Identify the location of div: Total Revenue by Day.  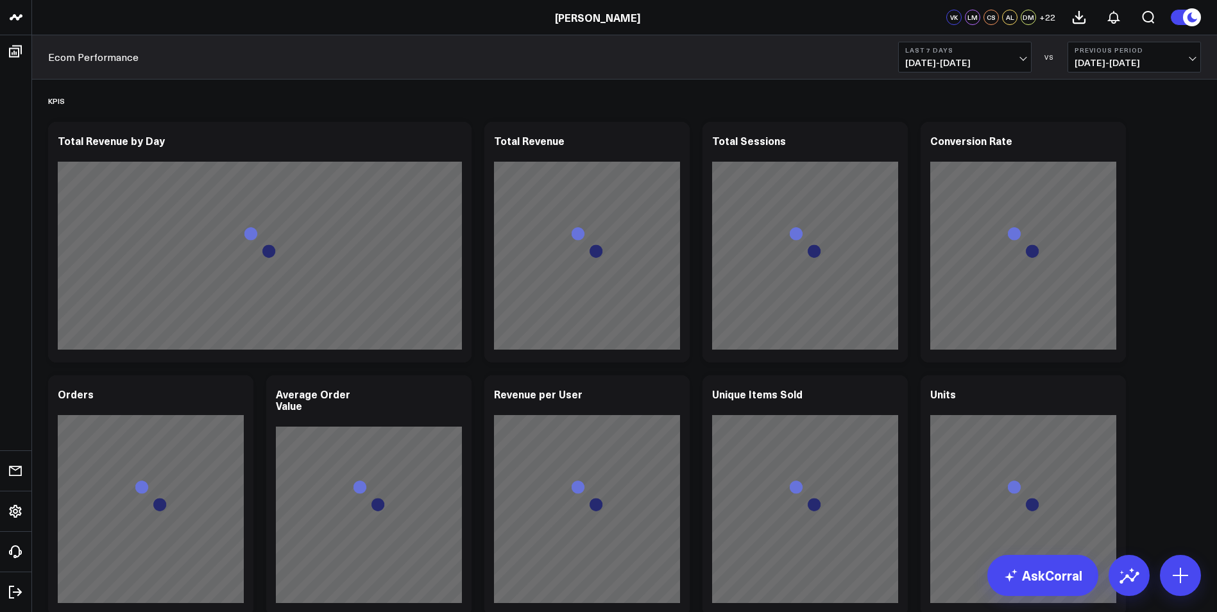
(111, 140).